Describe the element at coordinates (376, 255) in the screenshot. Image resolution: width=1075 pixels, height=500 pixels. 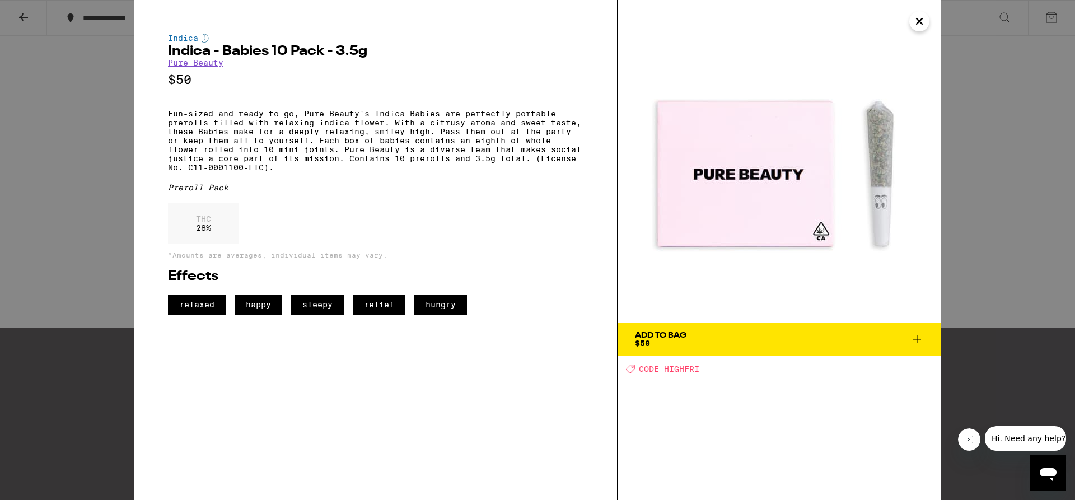
I see `p: *Amounts are averages, individual items may vary.` at that location.